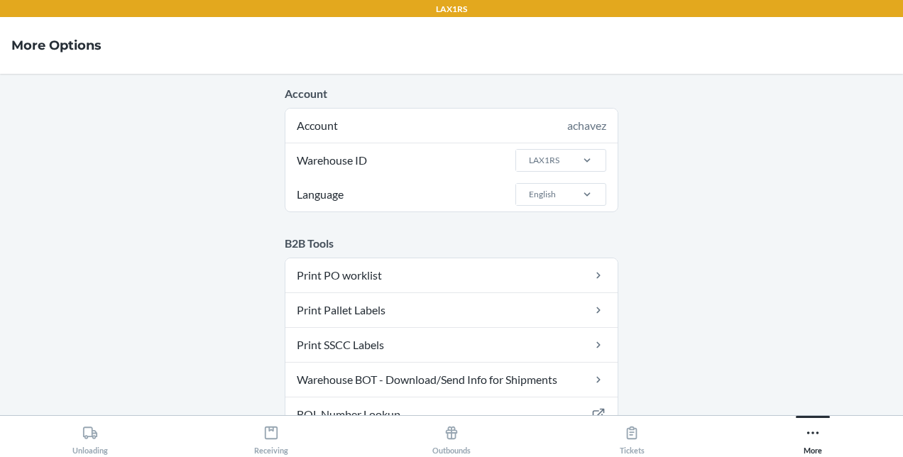  Describe the element at coordinates (452, 437) in the screenshot. I see `div: Outbounds` at that location.